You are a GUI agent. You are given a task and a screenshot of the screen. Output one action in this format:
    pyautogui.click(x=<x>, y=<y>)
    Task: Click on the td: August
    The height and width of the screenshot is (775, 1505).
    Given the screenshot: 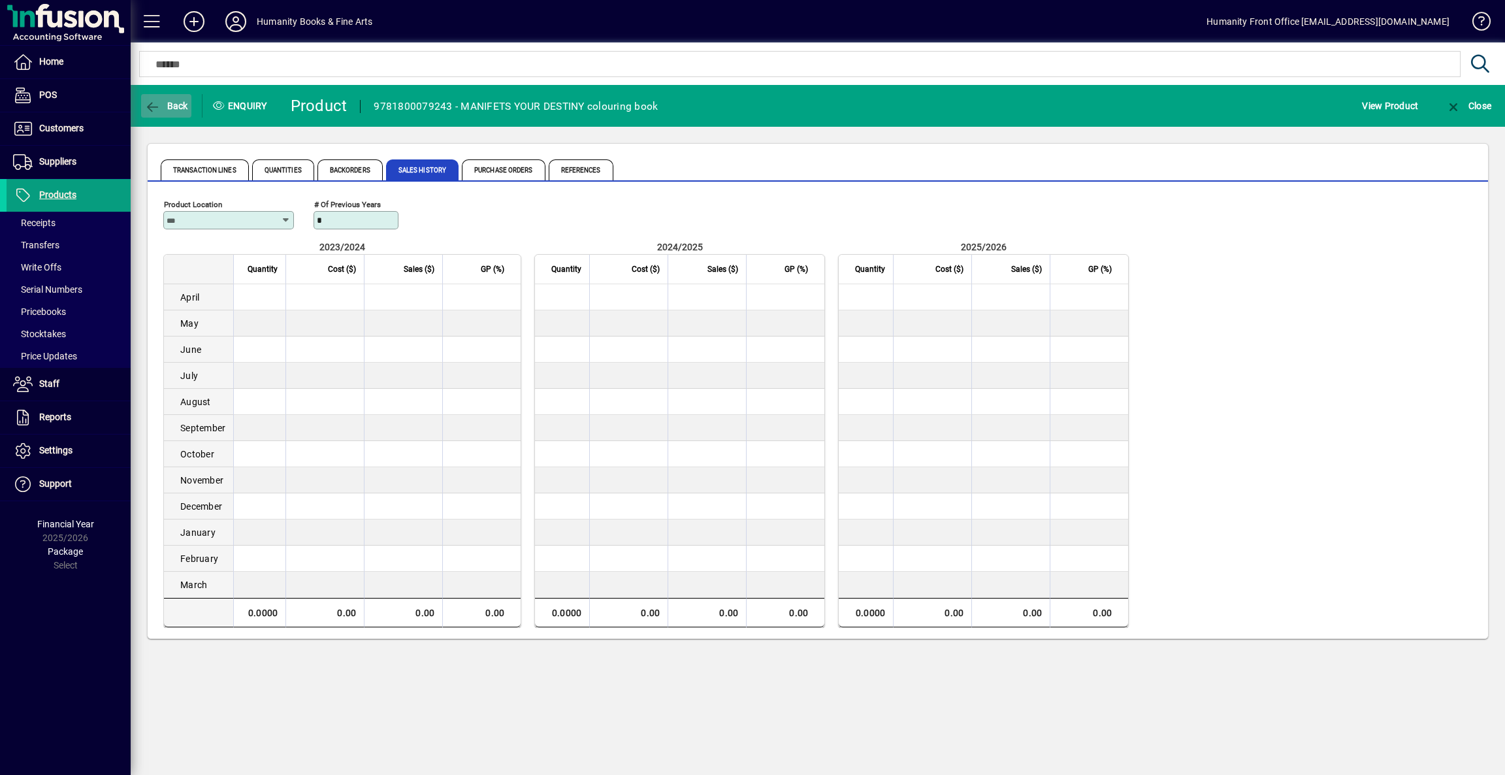 What is the action you would take?
    pyautogui.click(x=199, y=402)
    